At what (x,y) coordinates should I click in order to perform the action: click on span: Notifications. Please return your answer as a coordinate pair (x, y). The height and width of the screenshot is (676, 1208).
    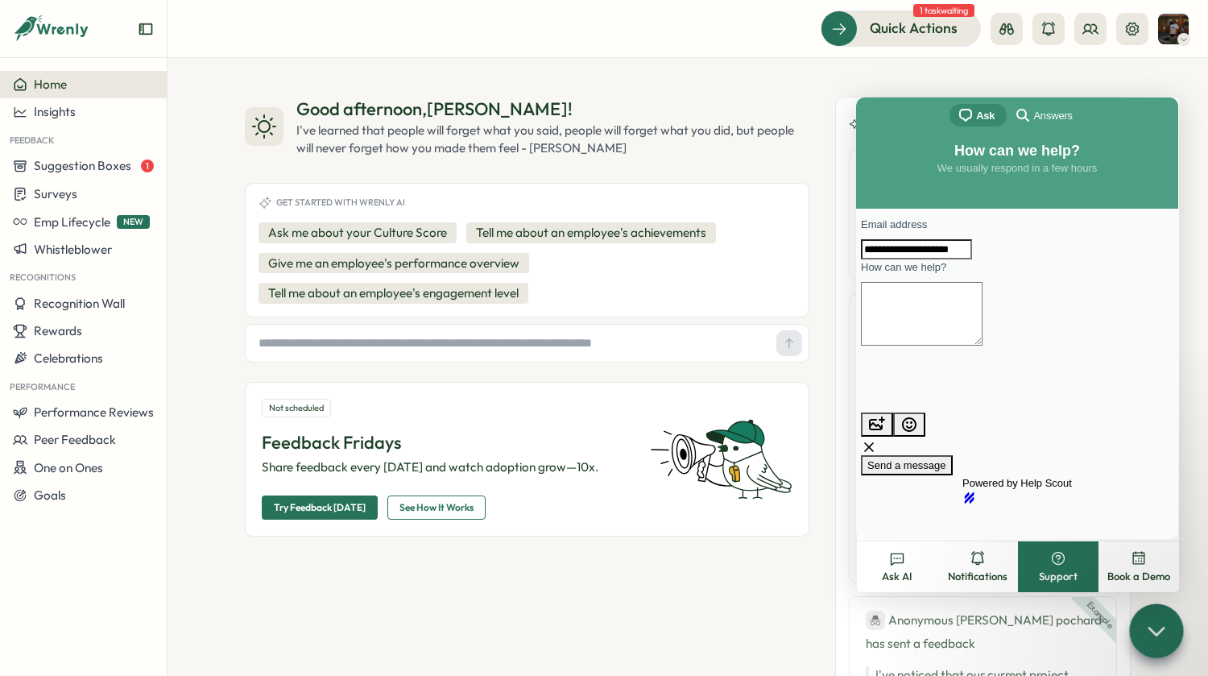
    Looking at the image, I should click on (978, 577).